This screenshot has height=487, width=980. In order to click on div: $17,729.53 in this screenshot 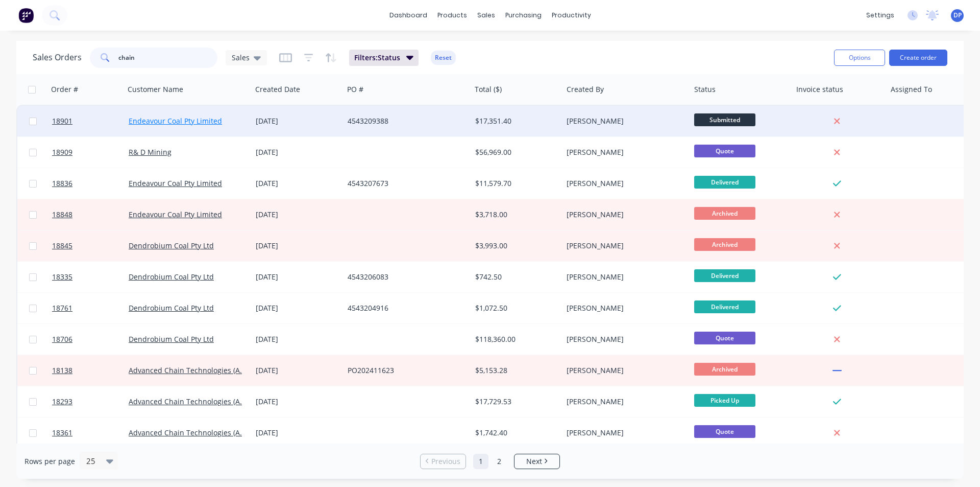, I will do `click(515, 401)`.